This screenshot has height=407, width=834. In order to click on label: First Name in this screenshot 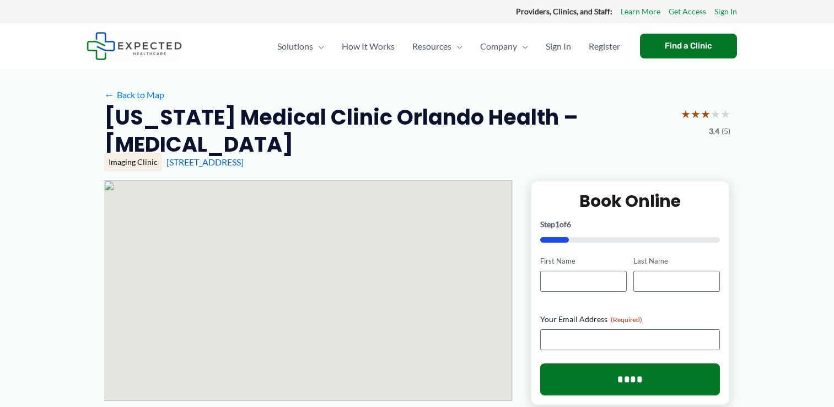, I will do `click(583, 261)`.